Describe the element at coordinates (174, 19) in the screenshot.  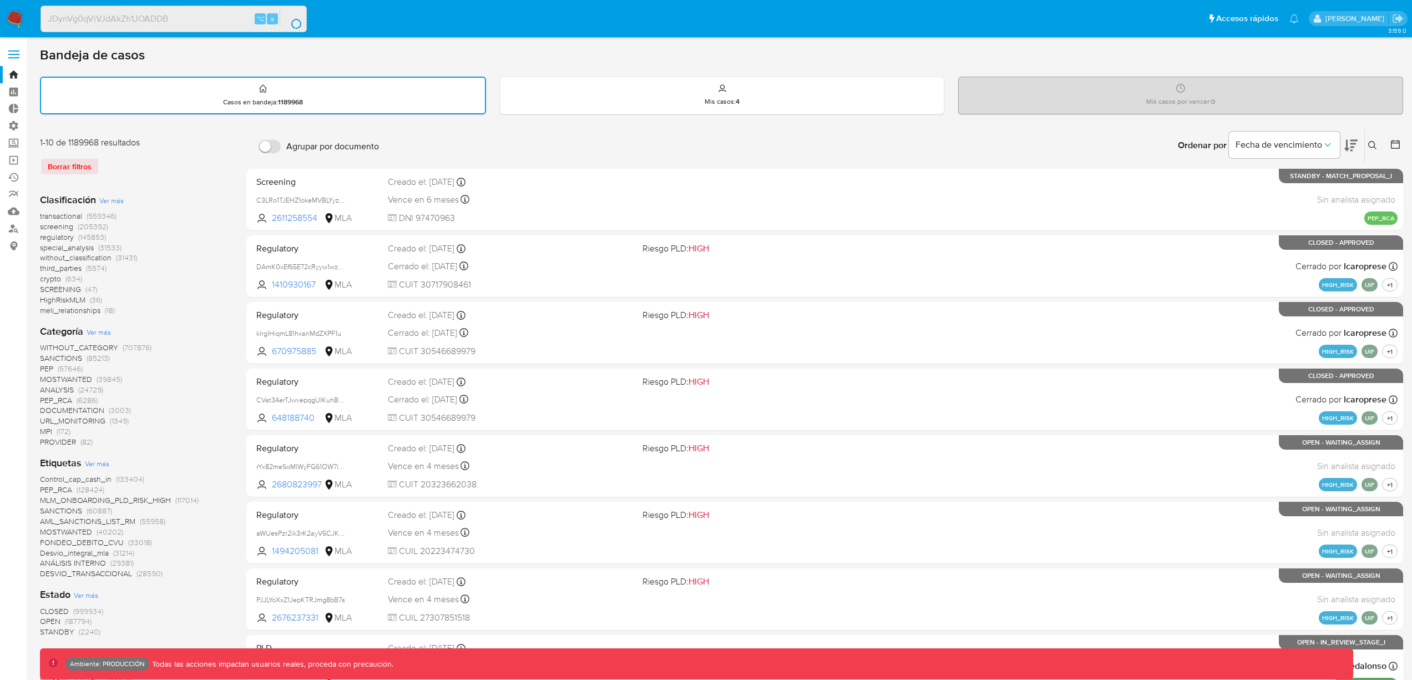
I see `input: Buscar usuario o caso...` at that location.